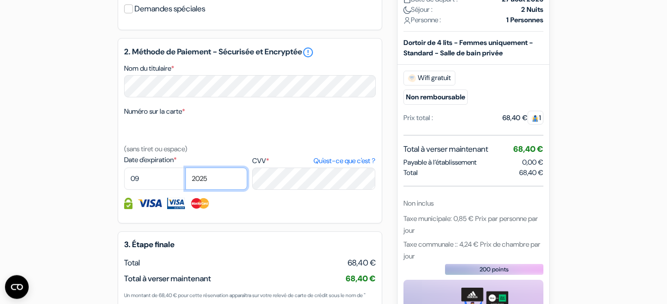 This screenshot has height=304, width=667. I want to click on div: Non inclus, so click(473, 203).